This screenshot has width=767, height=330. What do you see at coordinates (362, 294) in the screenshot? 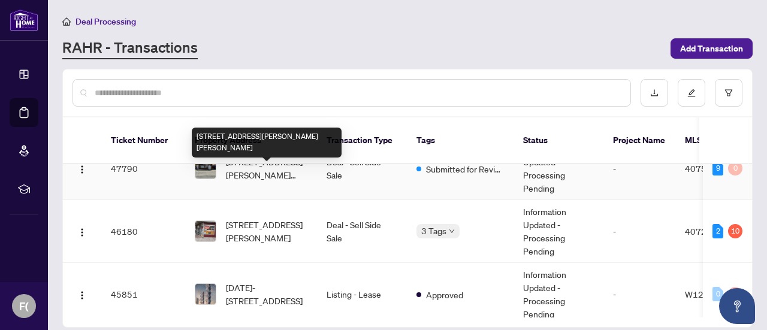
I see `td: Listing - Lease` at bounding box center [362, 294].